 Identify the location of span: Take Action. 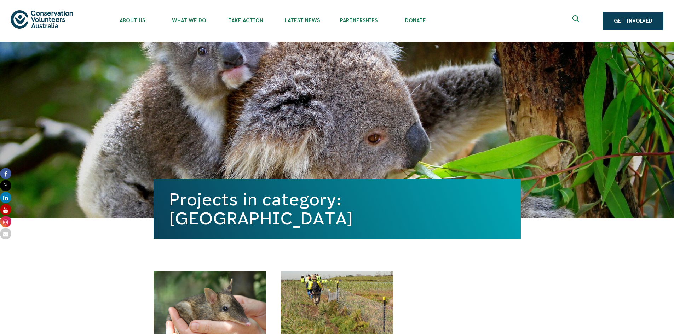
(246, 21).